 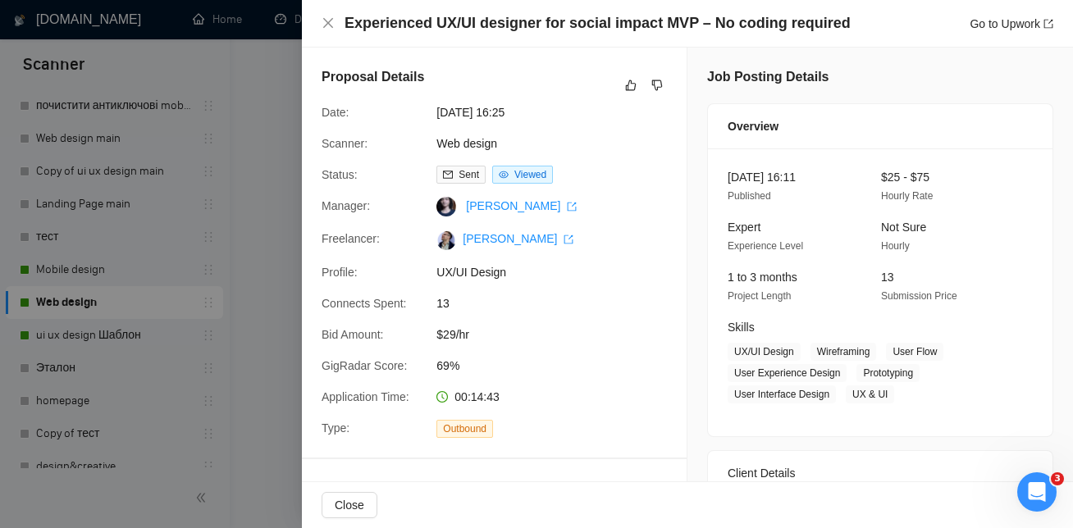 I want to click on span: User Flow, so click(x=915, y=352).